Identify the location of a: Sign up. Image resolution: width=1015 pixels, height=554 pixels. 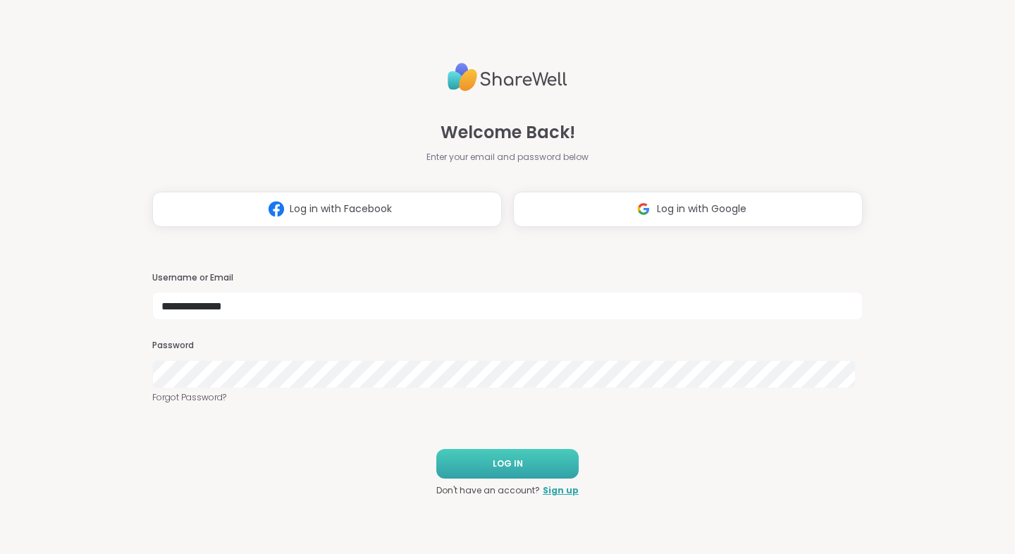
(561, 491).